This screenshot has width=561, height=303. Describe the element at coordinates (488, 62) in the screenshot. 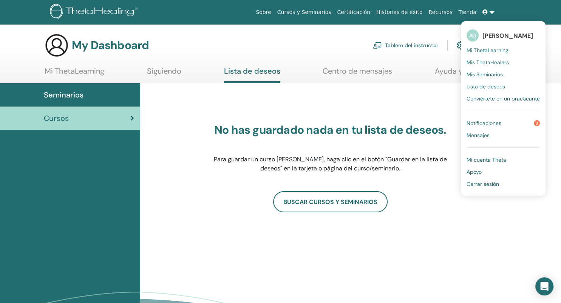

I see `span: Mis ThetaHealers` at that location.